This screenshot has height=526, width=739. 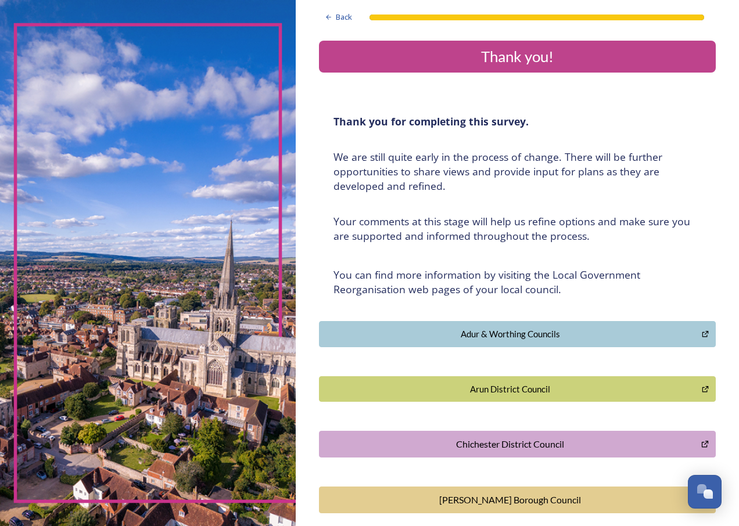 I want to click on button: Open Chat, so click(x=704, y=492).